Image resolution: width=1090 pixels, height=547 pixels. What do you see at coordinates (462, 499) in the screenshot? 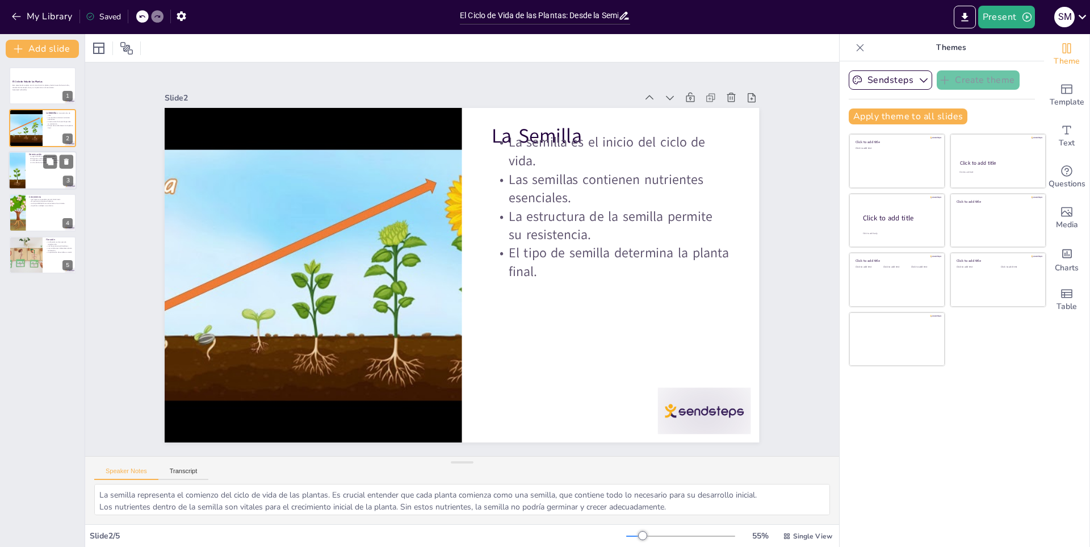
I see `textarea: La semilla representa el comienzo del ciclo de vida de las plantas. Es crucial entender que cada ...` at bounding box center [462, 499].